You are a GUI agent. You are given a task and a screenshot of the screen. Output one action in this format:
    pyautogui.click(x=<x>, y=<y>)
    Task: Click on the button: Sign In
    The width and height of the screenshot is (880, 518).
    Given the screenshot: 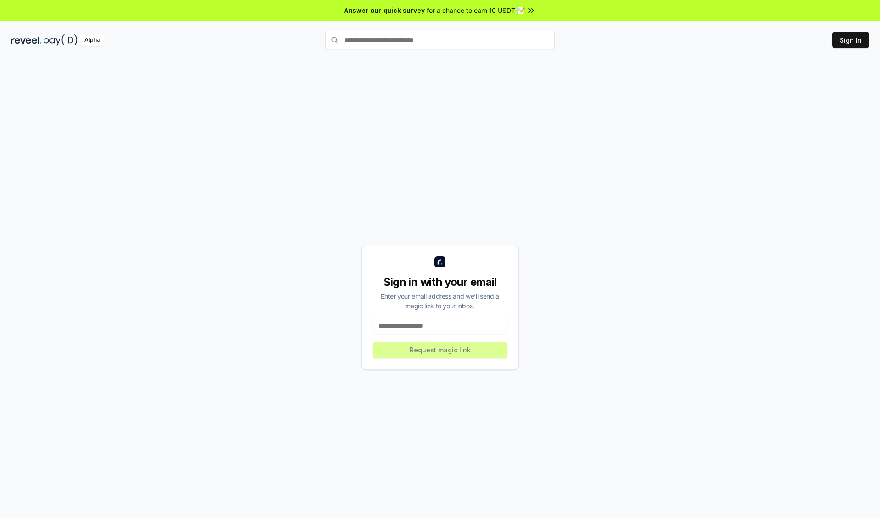 What is the action you would take?
    pyautogui.click(x=851, y=40)
    